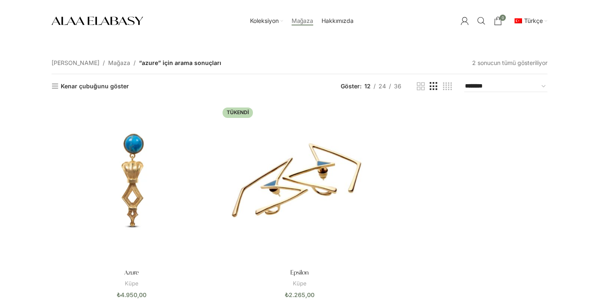 Image resolution: width=599 pixels, height=300 pixels. Describe the element at coordinates (338, 21) in the screenshot. I see `a: Hakkımızda` at that location.